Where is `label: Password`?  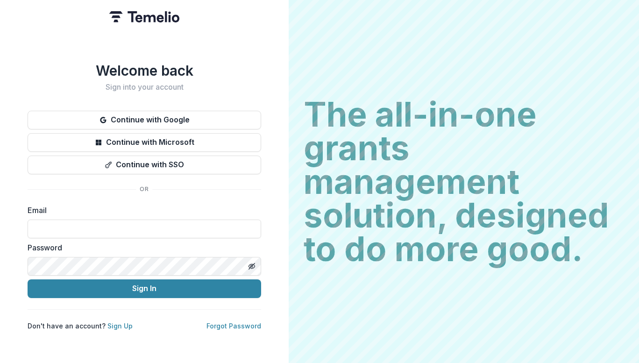
label: Password is located at coordinates (142, 248).